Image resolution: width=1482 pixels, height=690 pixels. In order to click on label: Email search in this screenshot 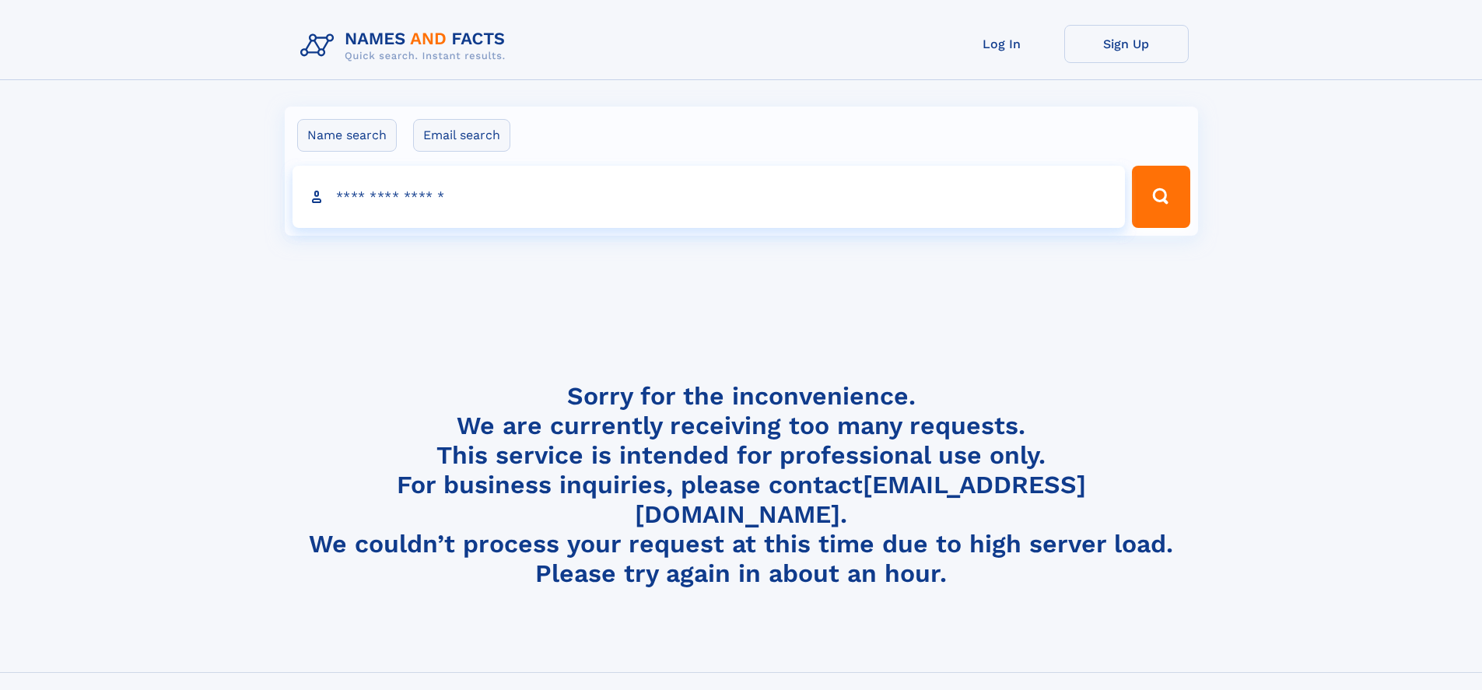, I will do `click(461, 135)`.